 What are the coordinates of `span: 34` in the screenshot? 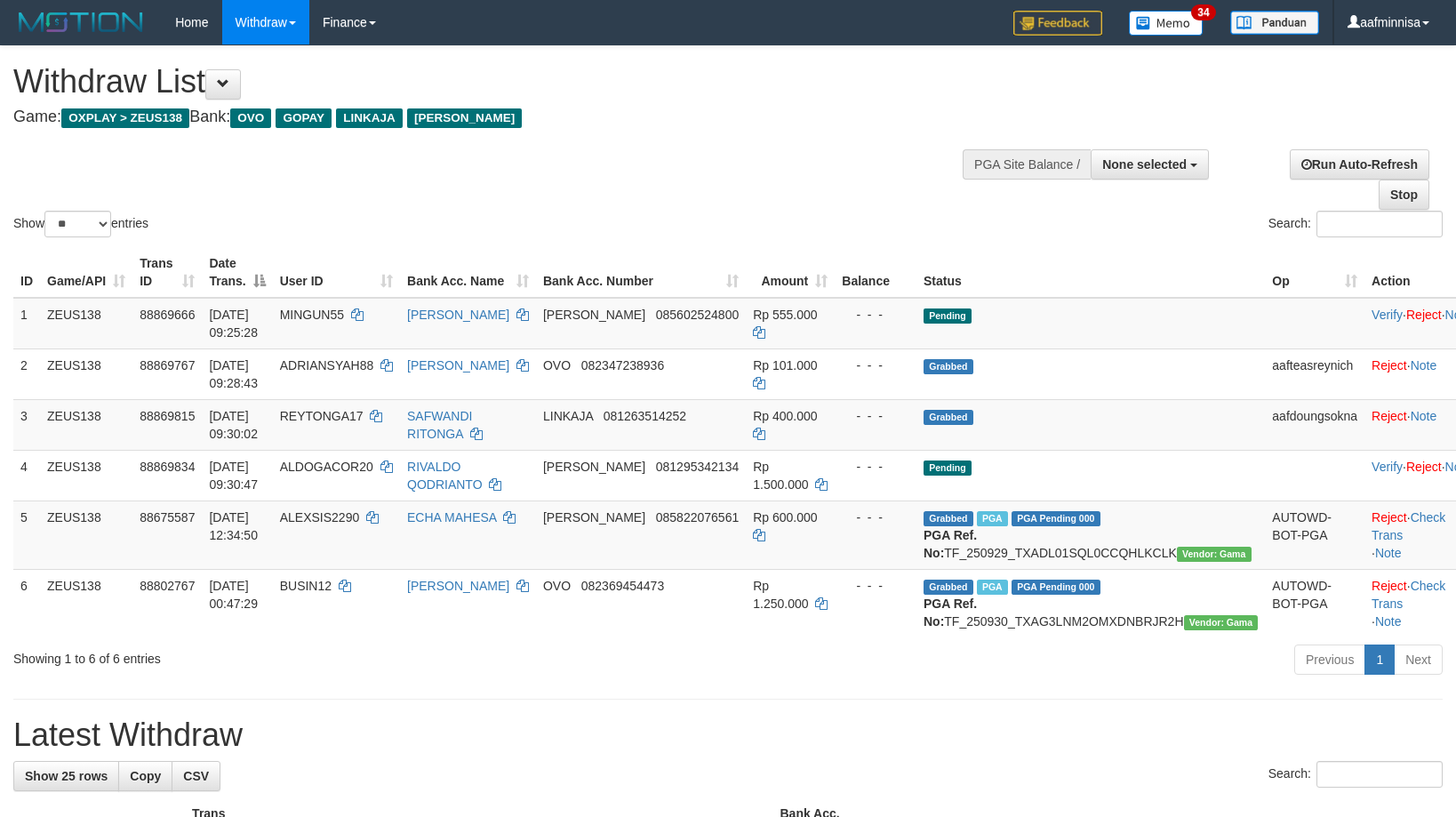 It's located at (1203, 12).